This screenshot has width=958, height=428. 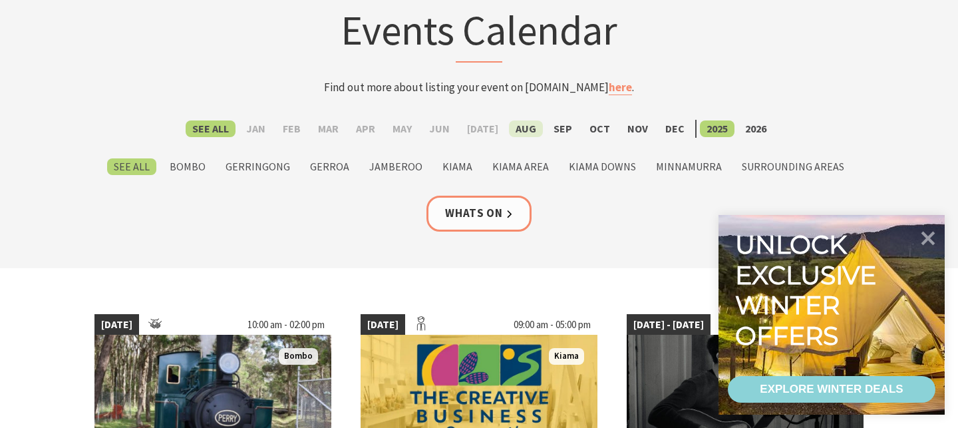 What do you see at coordinates (258, 166) in the screenshot?
I see `label: Gerringong` at bounding box center [258, 166].